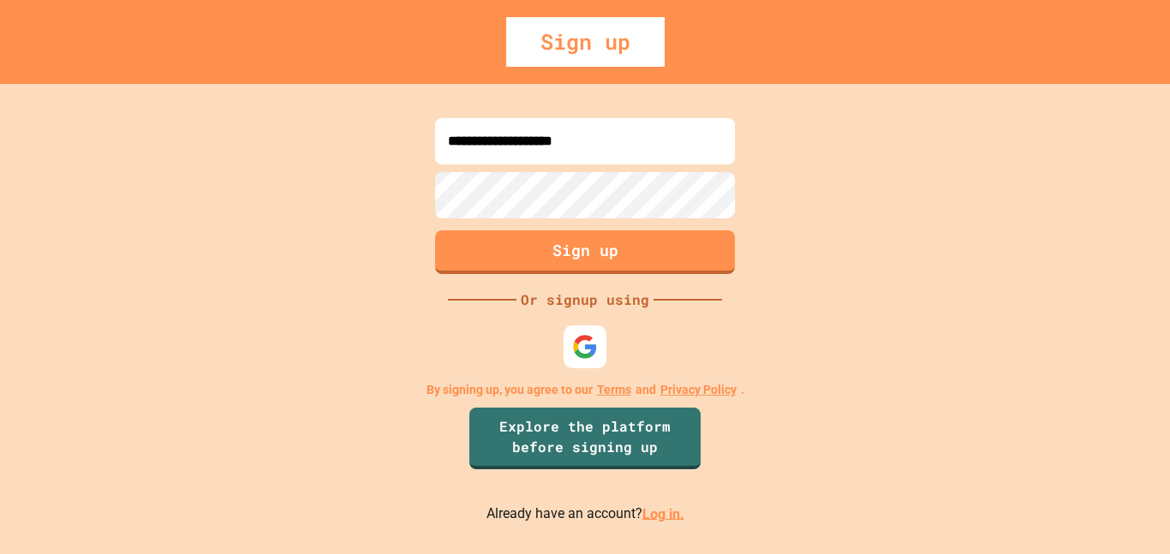 This screenshot has width=1170, height=554. I want to click on a: Privacy Policy, so click(698, 390).